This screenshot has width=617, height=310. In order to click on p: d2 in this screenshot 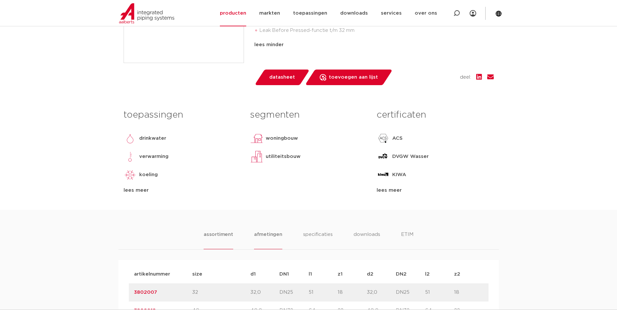, I will do `click(382, 275)`.